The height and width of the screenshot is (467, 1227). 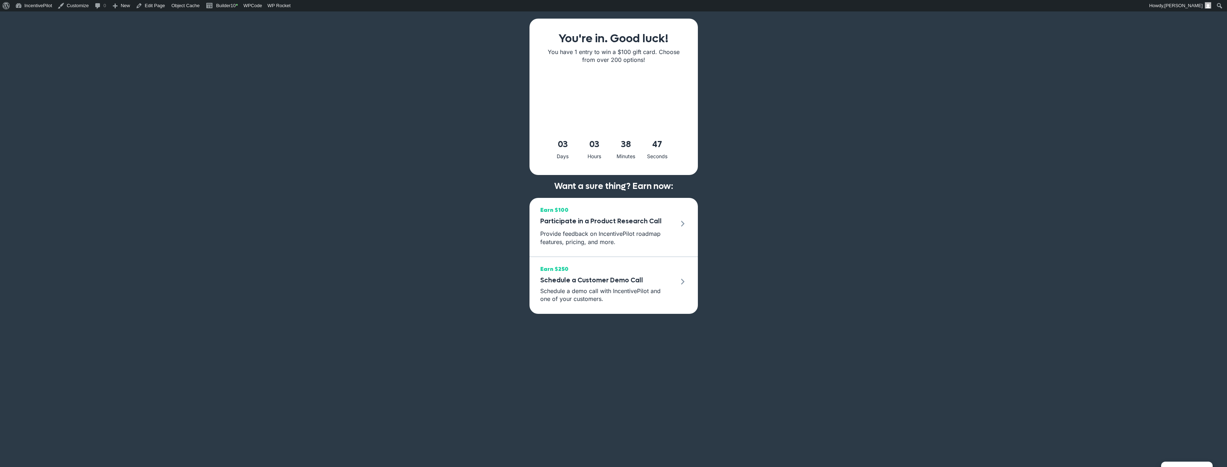 What do you see at coordinates (614, 187) in the screenshot?
I see `h2: Want a sure thing? Earn now:` at bounding box center [614, 187].